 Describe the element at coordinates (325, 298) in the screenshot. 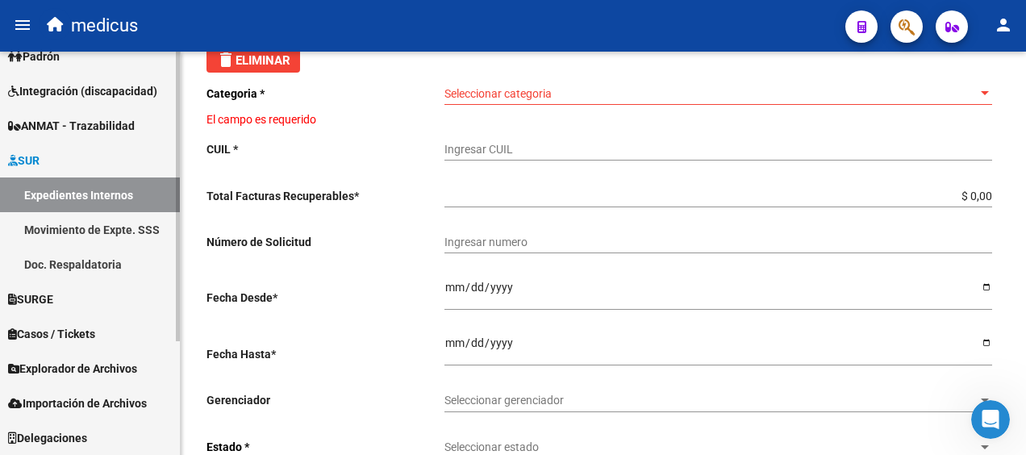

I see `p: Fecha Desde` at that location.